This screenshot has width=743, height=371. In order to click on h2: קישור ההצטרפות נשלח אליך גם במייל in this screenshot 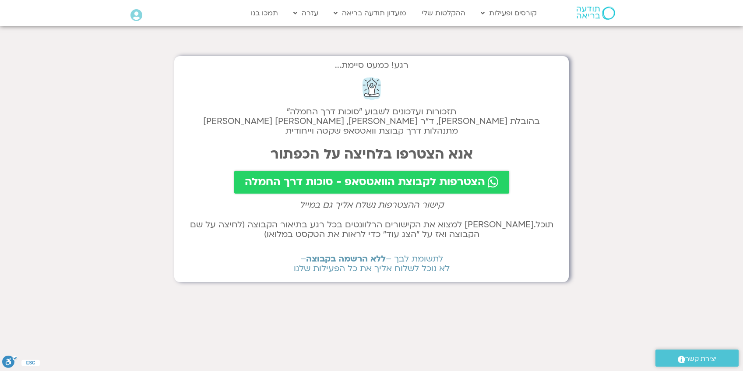, I will do `click(371, 205)`.